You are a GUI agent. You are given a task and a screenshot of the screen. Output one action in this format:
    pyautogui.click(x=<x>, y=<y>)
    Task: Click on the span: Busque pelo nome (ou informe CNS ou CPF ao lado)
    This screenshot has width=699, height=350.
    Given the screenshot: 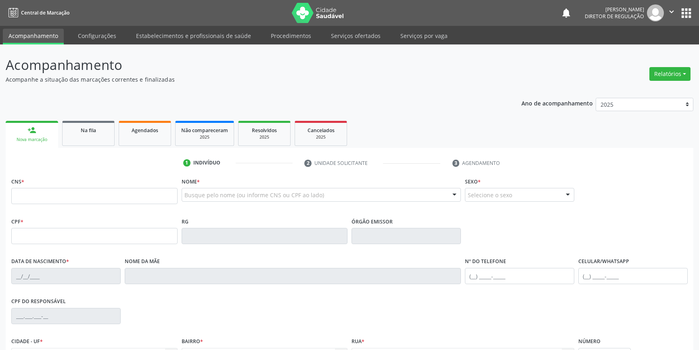 What is the action you would take?
    pyautogui.click(x=254, y=195)
    